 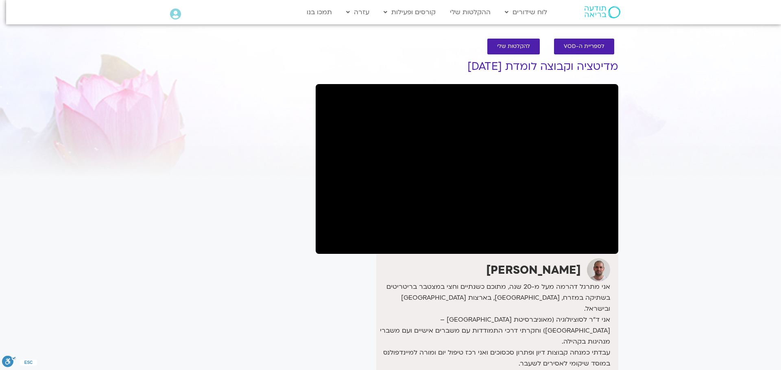 What do you see at coordinates (357, 12) in the screenshot?
I see `a: עזרה` at bounding box center [357, 12].